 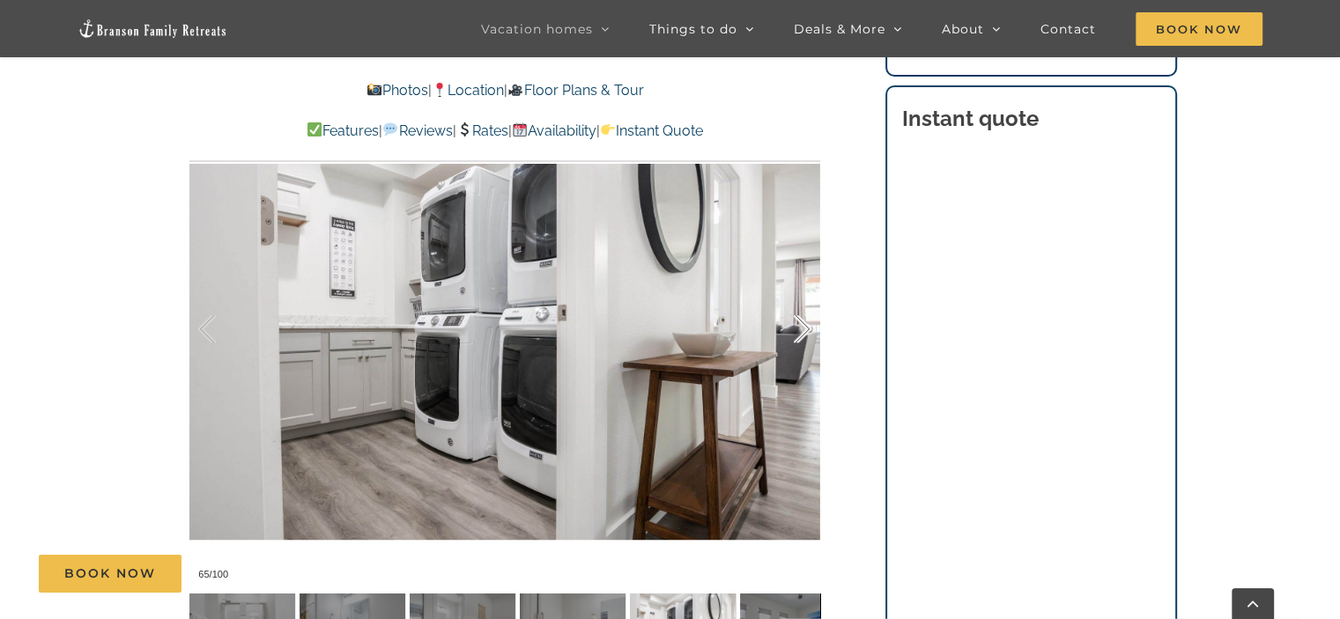 I want to click on a: Instant Quote, so click(x=651, y=130).